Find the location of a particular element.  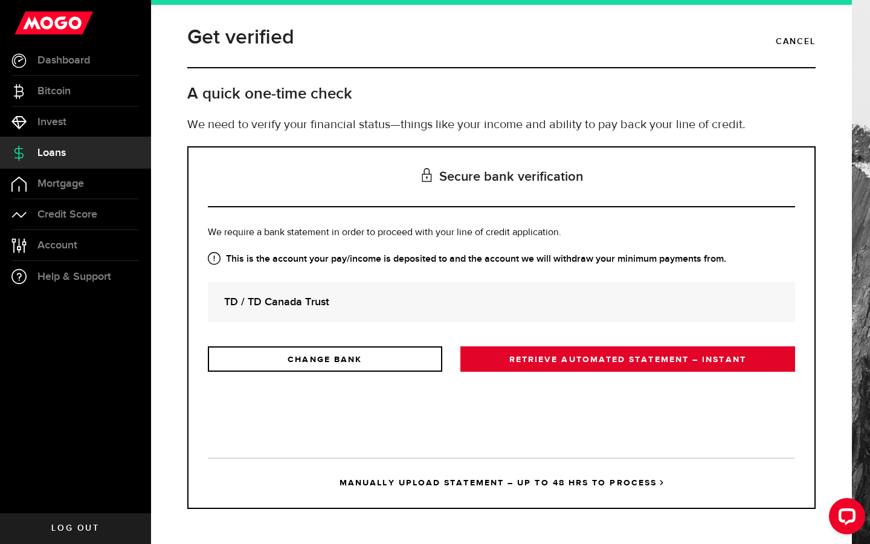

span: Help & Support is located at coordinates (74, 277).